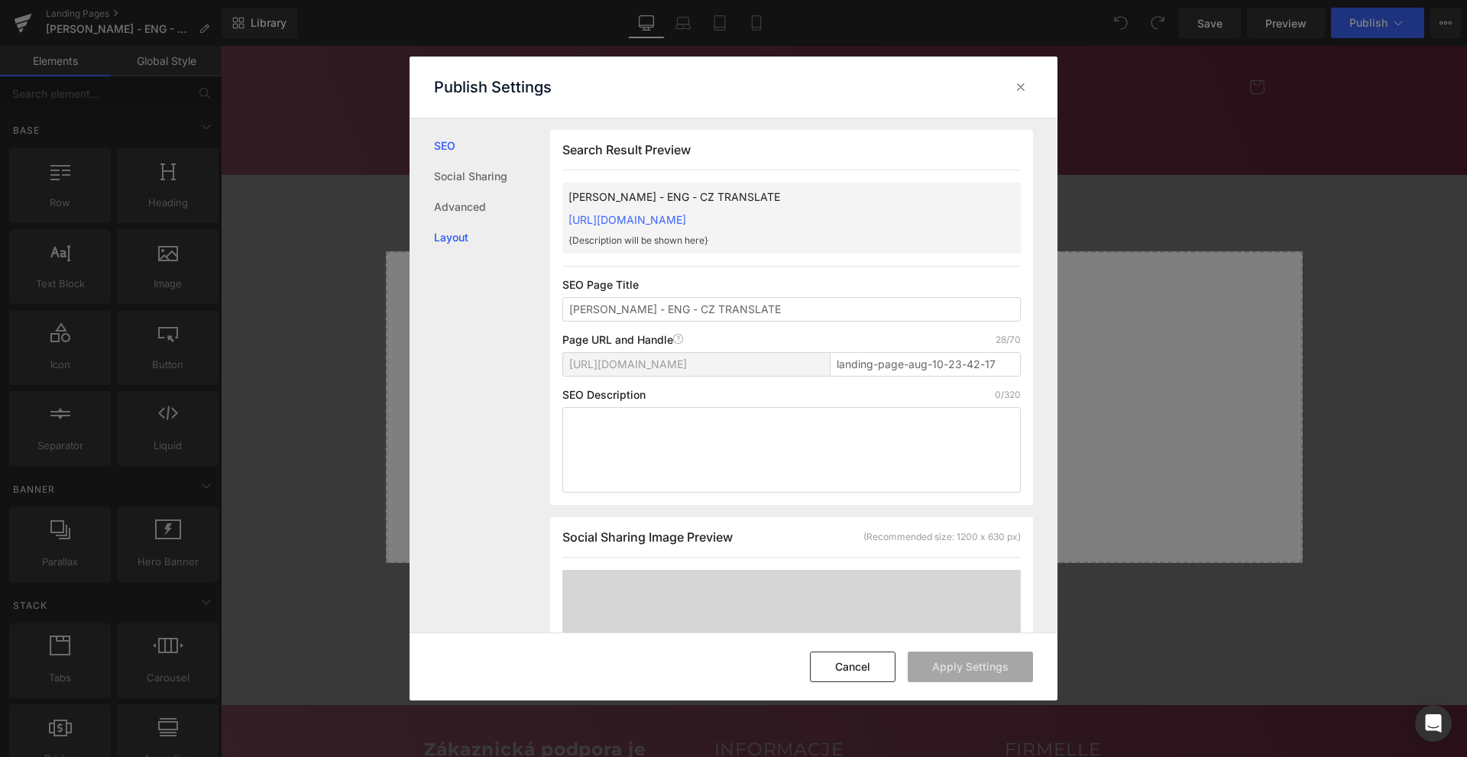 The height and width of the screenshot is (757, 1467). I want to click on div: (Recommended size: 1200 x 630 px), so click(942, 537).